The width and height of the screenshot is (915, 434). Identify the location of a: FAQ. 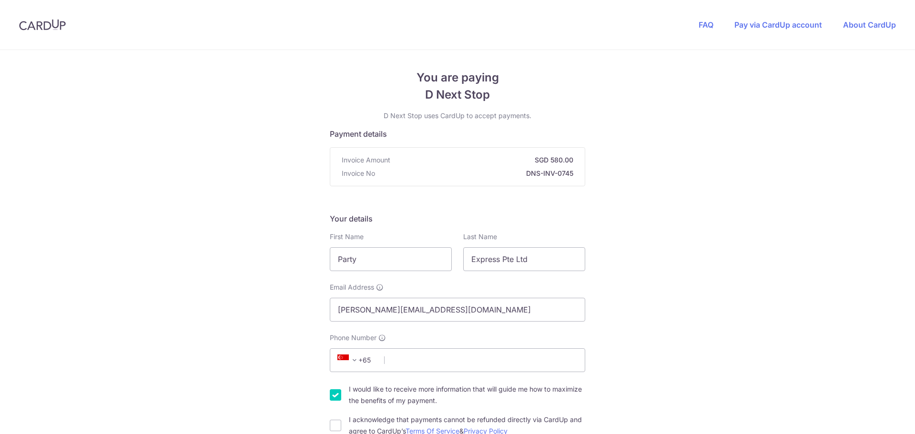
(706, 25).